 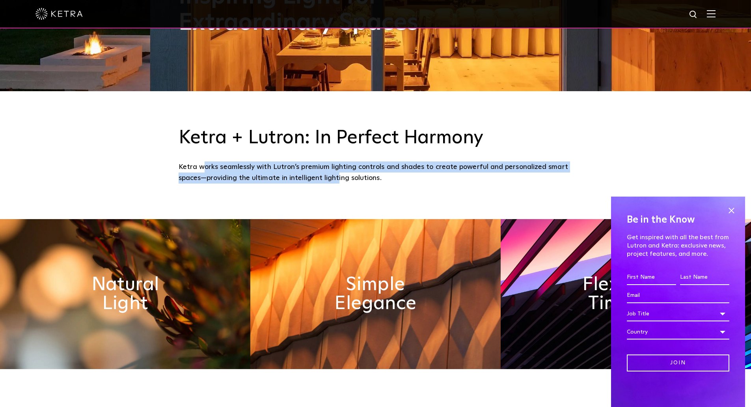 What do you see at coordinates (376, 138) in the screenshot?
I see `h3: Ketra + Lutron: In Perfect Harmony` at bounding box center [376, 138].